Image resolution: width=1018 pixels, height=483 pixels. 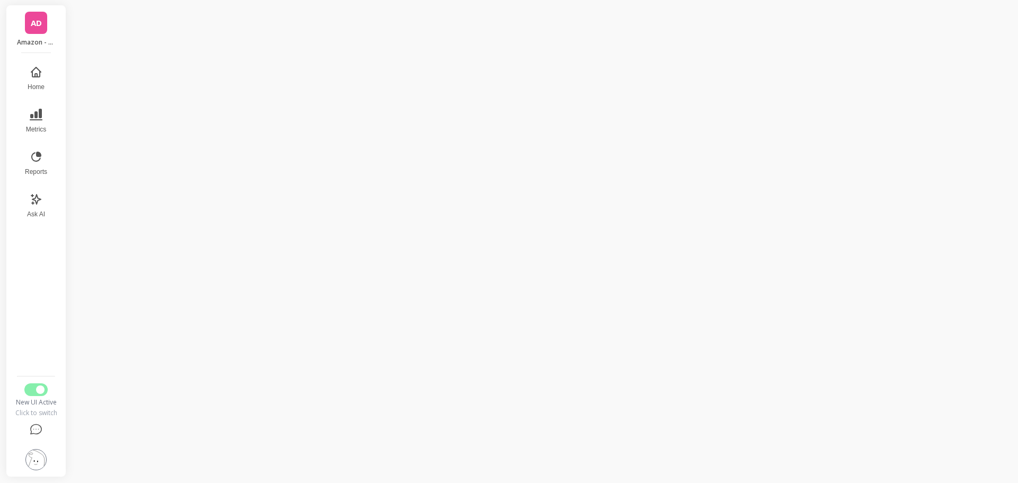 What do you see at coordinates (36, 390) in the screenshot?
I see `button: Switch to Legacy UI` at bounding box center [36, 390].